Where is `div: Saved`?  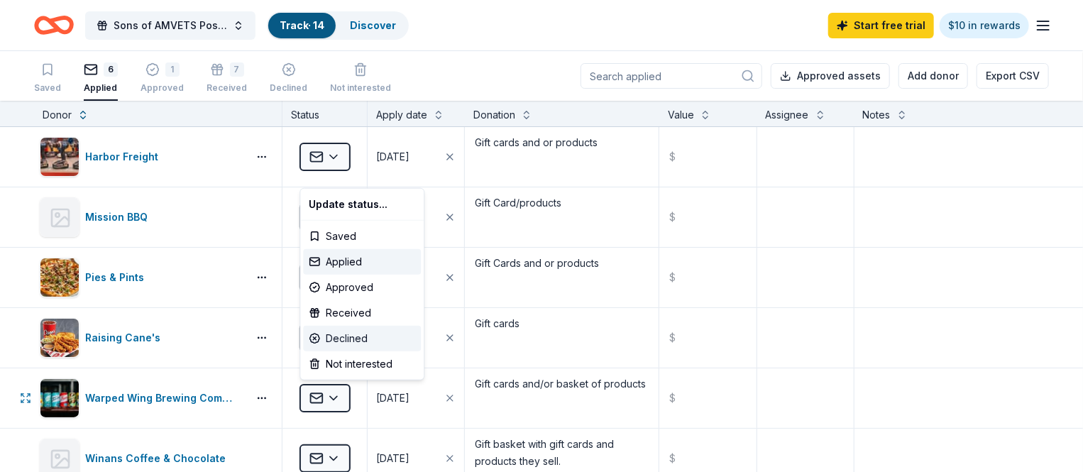 div: Saved is located at coordinates (362, 236).